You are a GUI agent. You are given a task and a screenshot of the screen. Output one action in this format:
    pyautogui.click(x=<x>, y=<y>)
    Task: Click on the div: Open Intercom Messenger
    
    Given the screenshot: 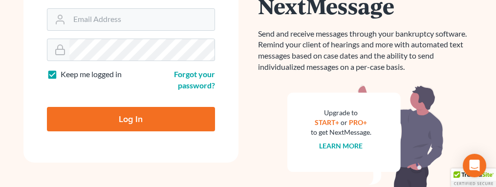 What is the action you would take?
    pyautogui.click(x=474, y=166)
    